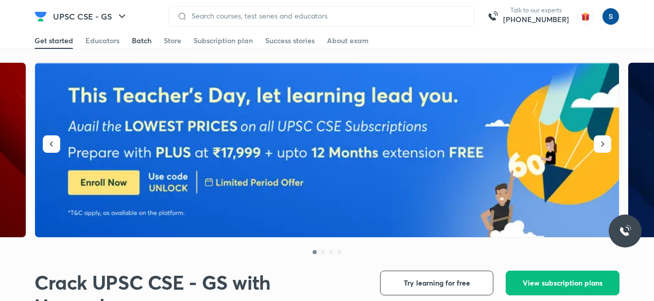 This screenshot has height=301, width=654. What do you see at coordinates (625, 231) in the screenshot?
I see `img: ttu` at bounding box center [625, 231].